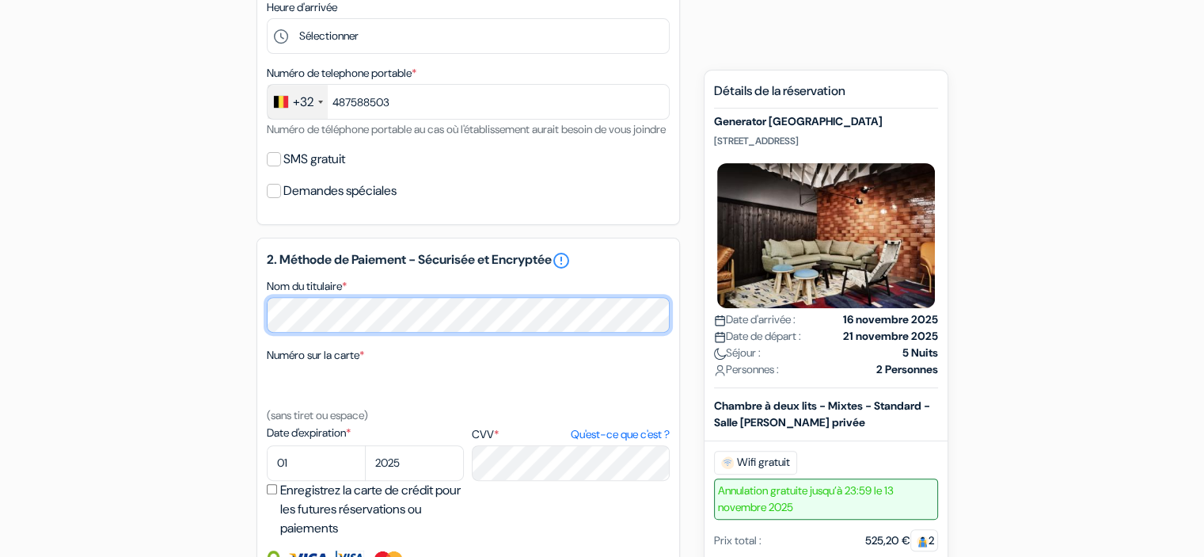 The width and height of the screenshot is (1204, 557). Describe the element at coordinates (561, 260) in the screenshot. I see `a: error_outline` at that location.